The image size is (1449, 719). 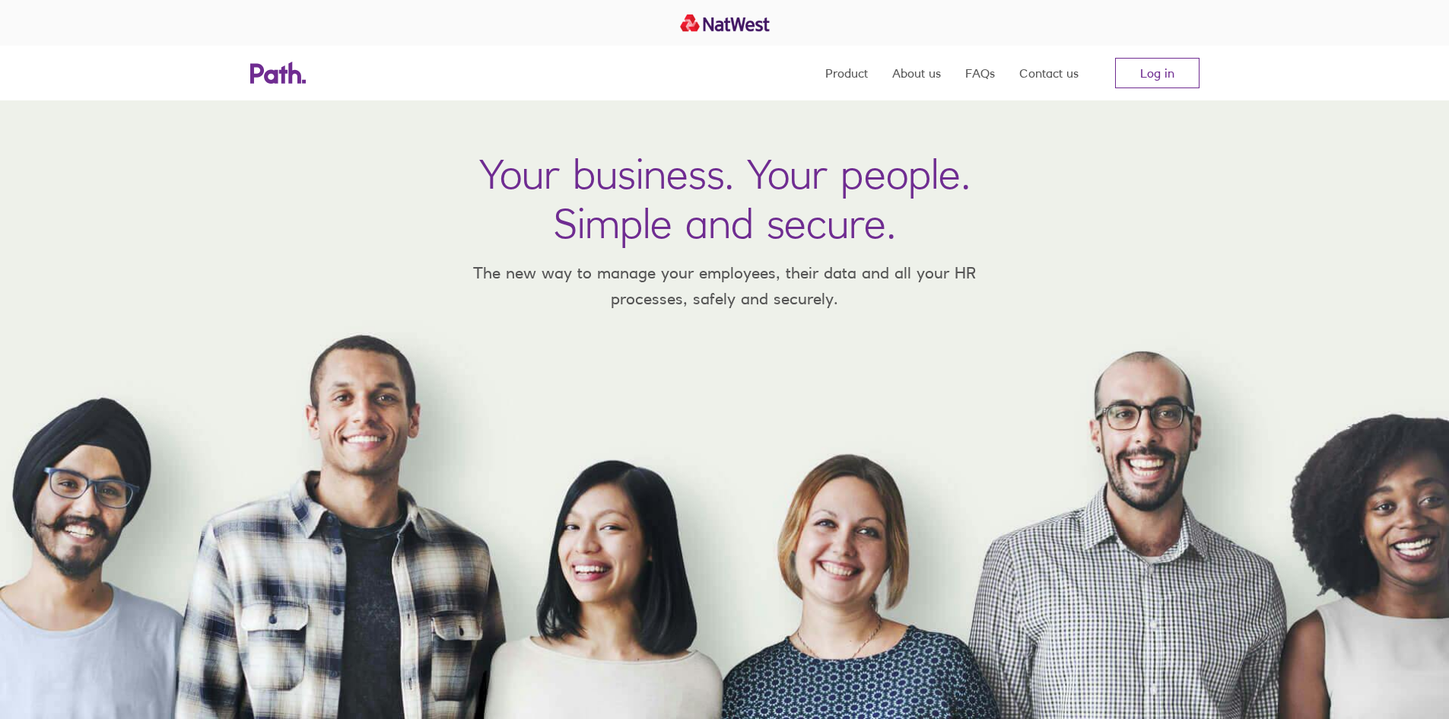 I want to click on a: Log in, so click(x=1157, y=73).